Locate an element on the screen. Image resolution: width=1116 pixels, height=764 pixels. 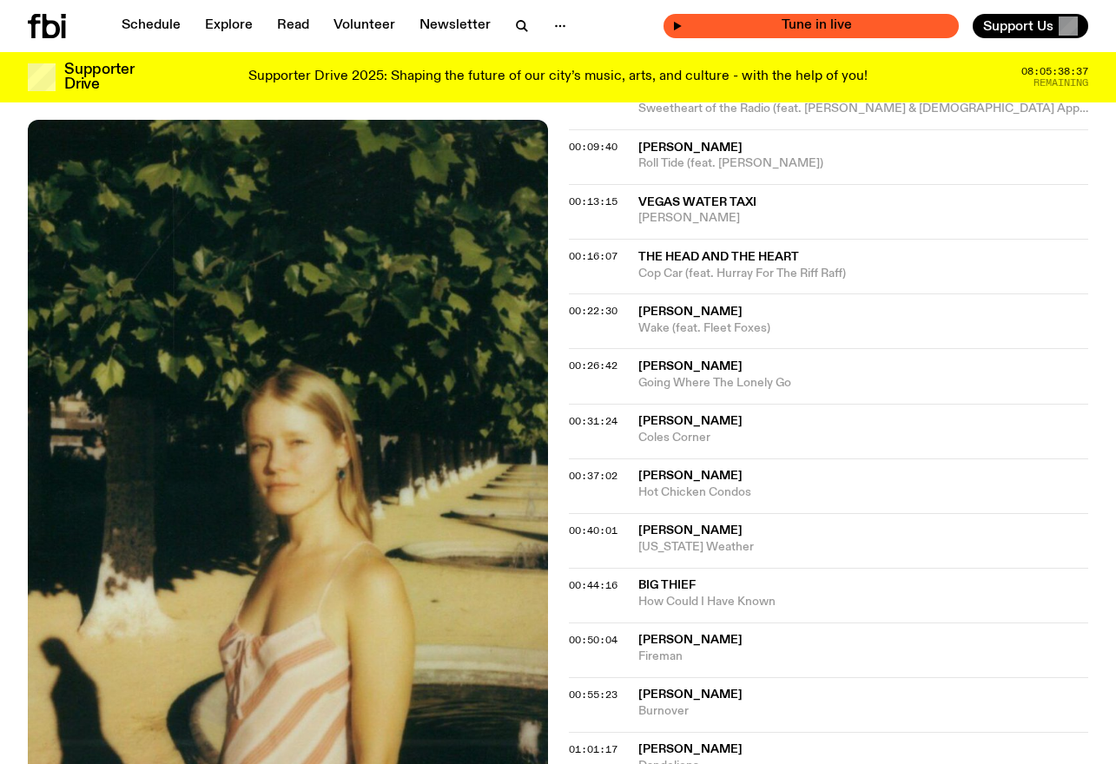
span: Cop Car (feat. Hurray For The Riff Raff) is located at coordinates (863, 274).